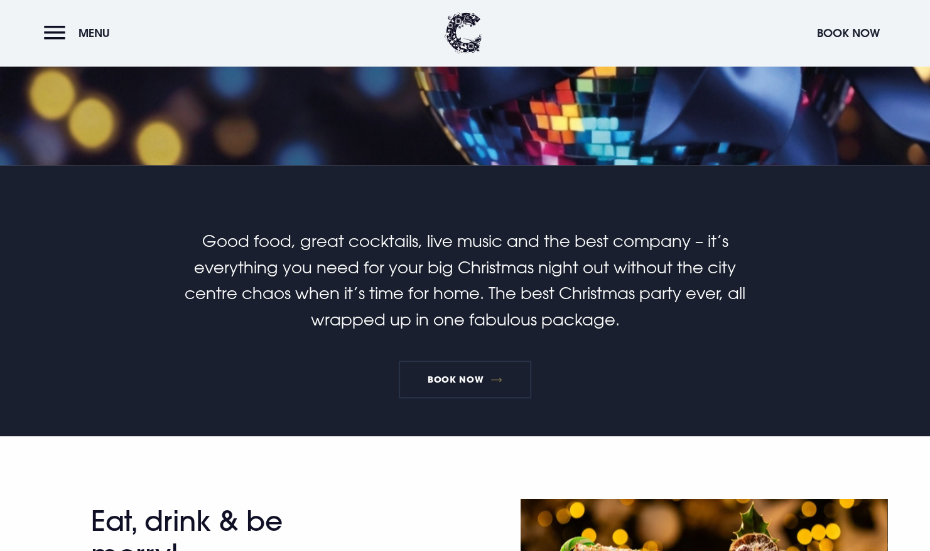 This screenshot has width=930, height=551. Describe the element at coordinates (463, 33) in the screenshot. I see `img: Clandeboye Lodge` at that location.